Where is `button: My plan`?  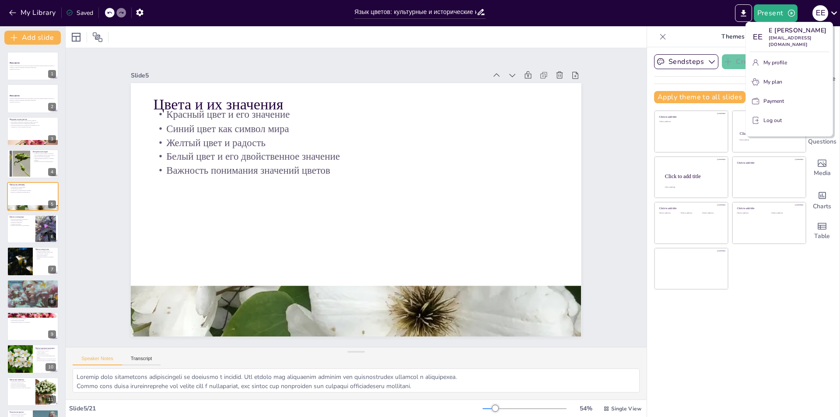 button: My plan is located at coordinates (789, 82).